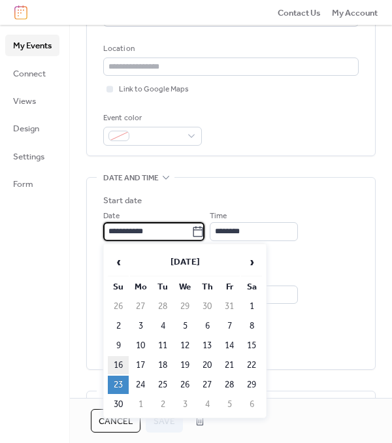  Describe the element at coordinates (252, 365) in the screenshot. I see `td: 22` at that location.